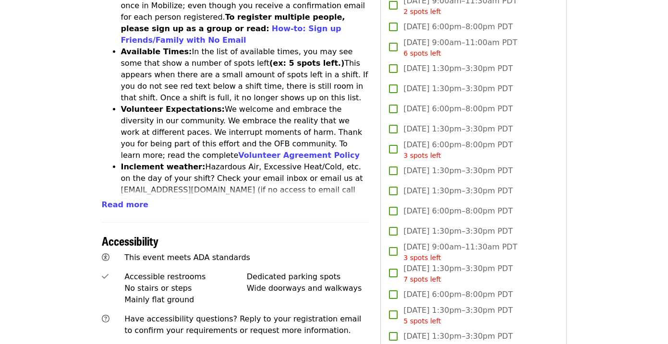 The width and height of the screenshot is (668, 344). I want to click on span: This event meets ADA standards, so click(187, 257).